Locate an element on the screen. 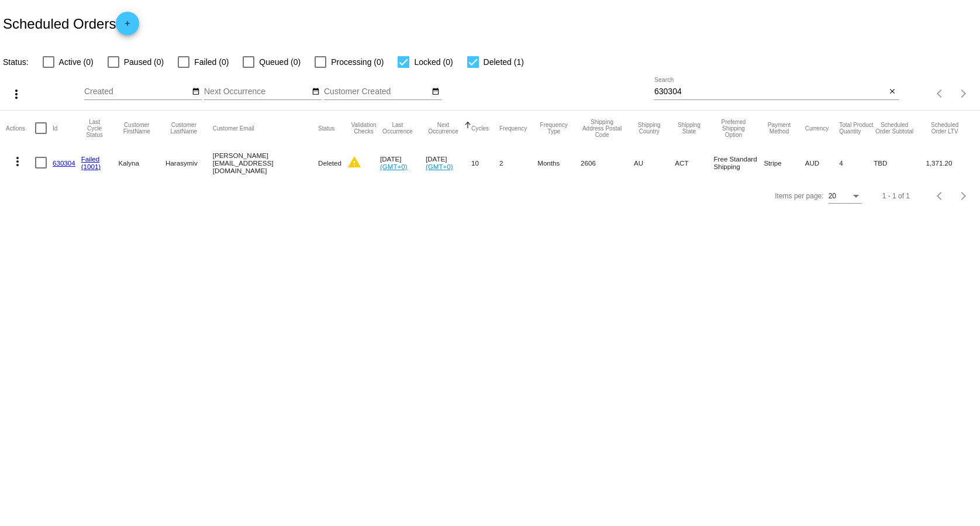 The image size is (980, 526). button: Clear is located at coordinates (893, 92).